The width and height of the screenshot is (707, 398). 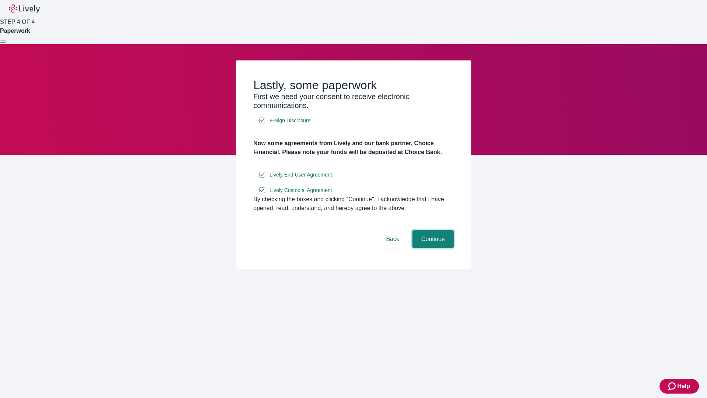 What do you see at coordinates (354, 85) in the screenshot?
I see `h2: Lastly, some paperwork` at bounding box center [354, 85].